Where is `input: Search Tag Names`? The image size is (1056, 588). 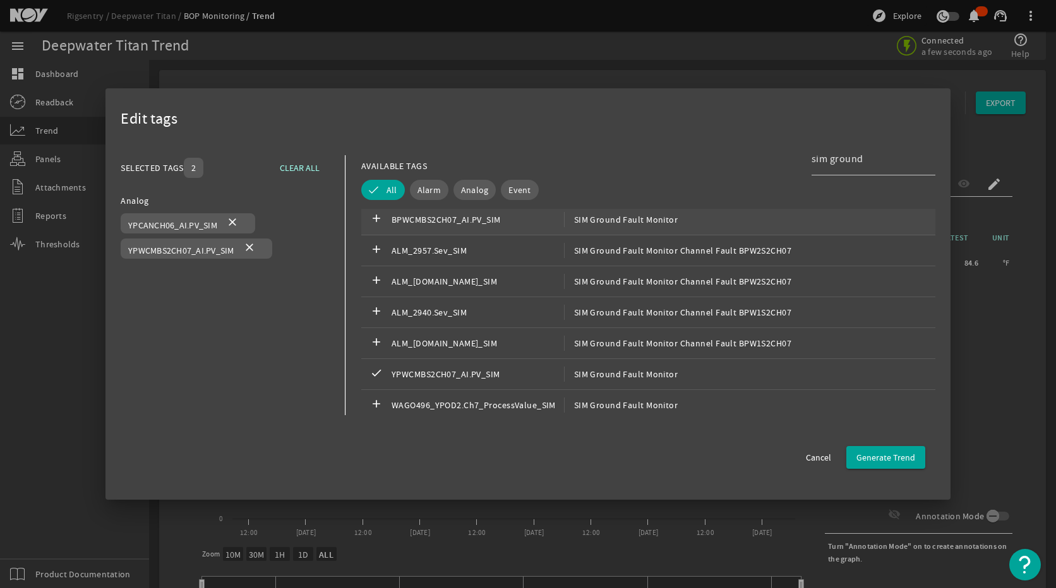 input: Search Tag Names is located at coordinates (868, 159).